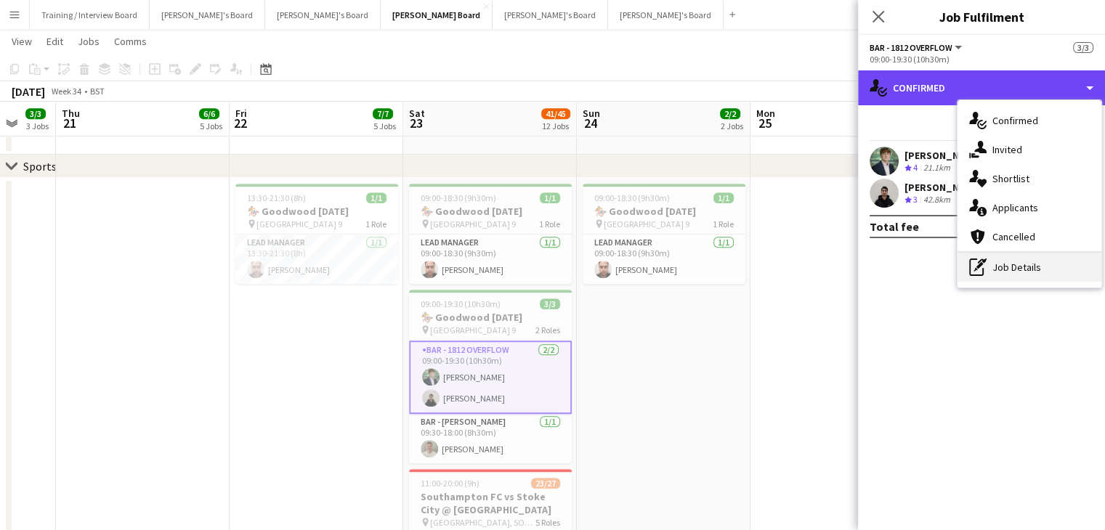  I want to click on span: 25, so click(764, 123).